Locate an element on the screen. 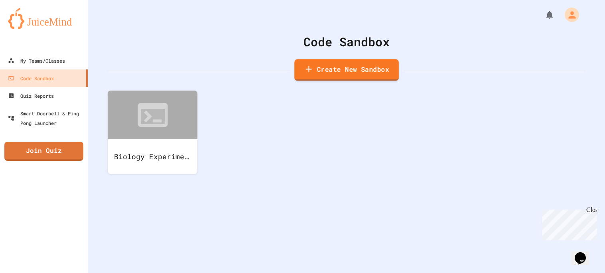 The width and height of the screenshot is (605, 273). div: Biology Experiment - Faraz is located at coordinates (152, 156).